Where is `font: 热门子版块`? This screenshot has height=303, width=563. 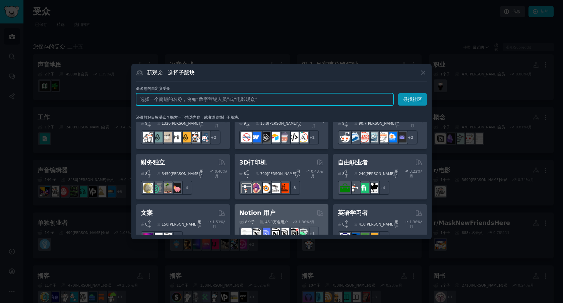 font: 热门子版块 is located at coordinates (229, 117).